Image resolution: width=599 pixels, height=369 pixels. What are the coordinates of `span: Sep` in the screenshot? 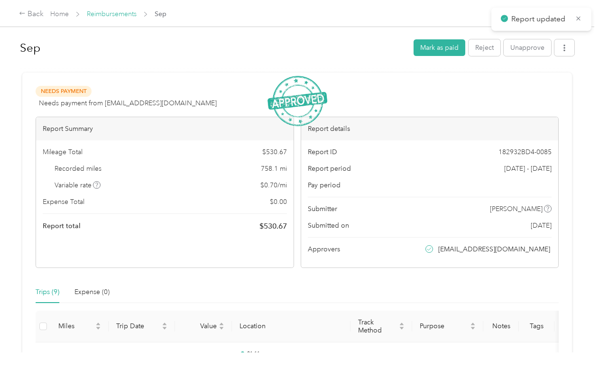 It's located at (160, 14).